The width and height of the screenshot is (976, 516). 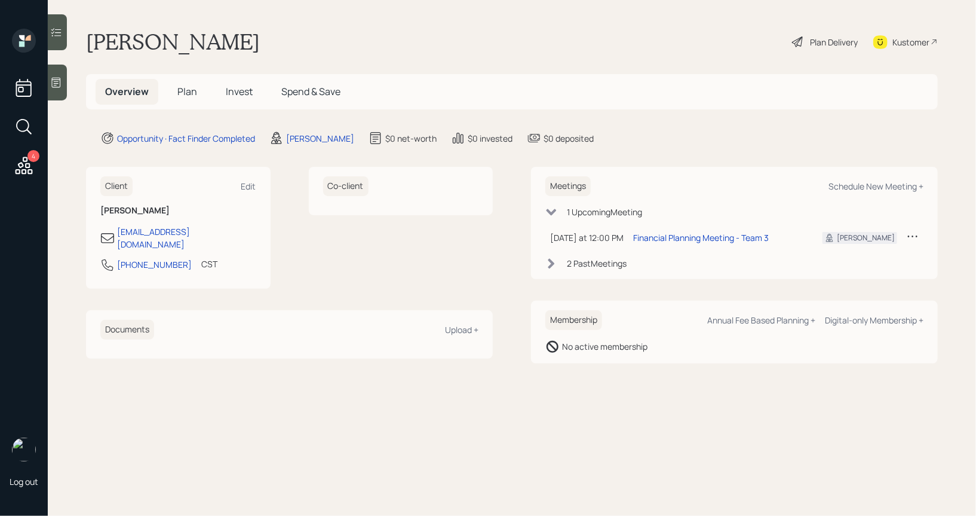 I want to click on span: Overview, so click(x=127, y=91).